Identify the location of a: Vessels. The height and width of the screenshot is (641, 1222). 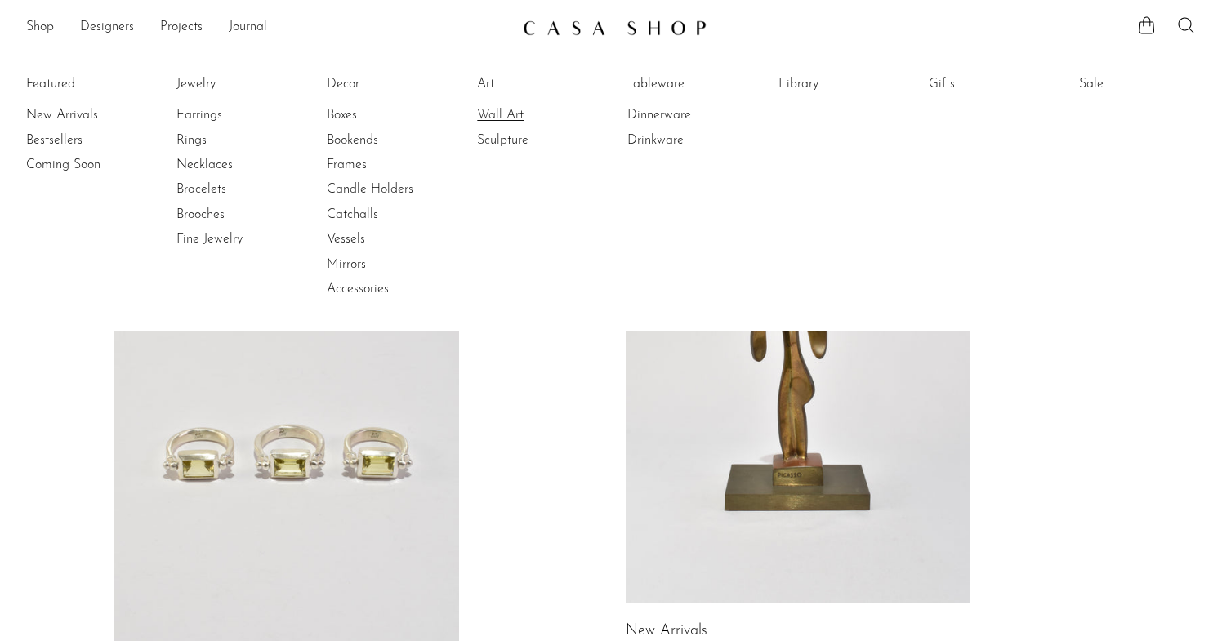
(388, 239).